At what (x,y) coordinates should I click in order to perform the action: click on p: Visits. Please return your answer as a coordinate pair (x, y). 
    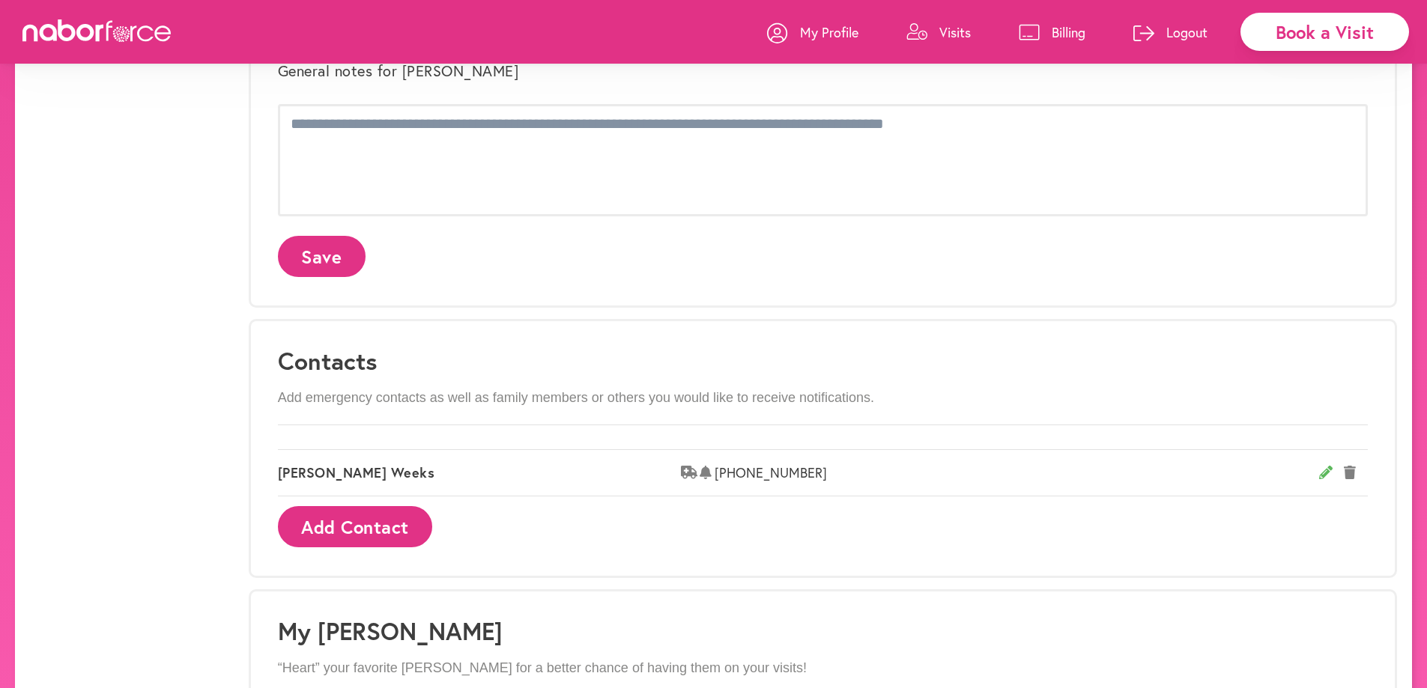
    Looking at the image, I should click on (955, 32).